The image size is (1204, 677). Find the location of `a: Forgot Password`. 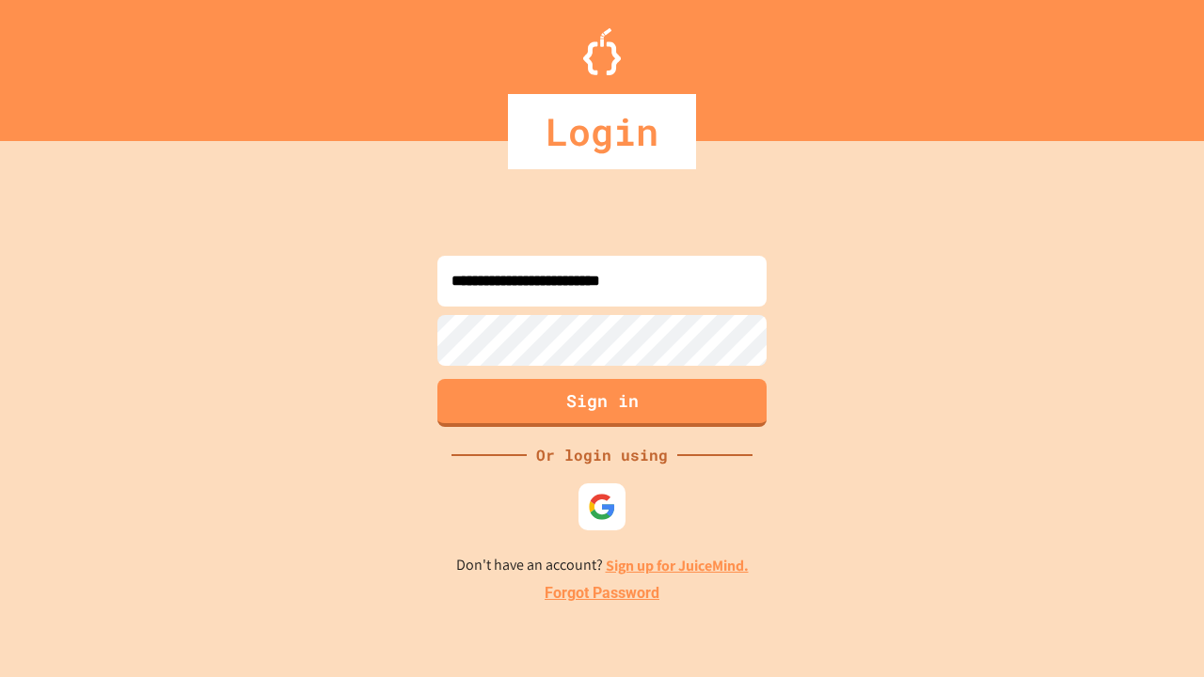

a: Forgot Password is located at coordinates (602, 593).